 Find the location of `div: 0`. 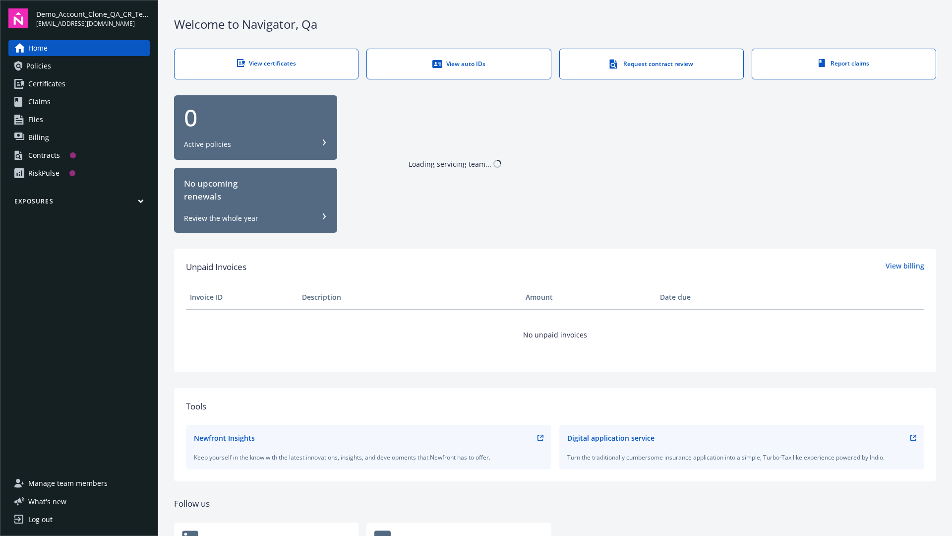

div: 0 is located at coordinates (255, 118).